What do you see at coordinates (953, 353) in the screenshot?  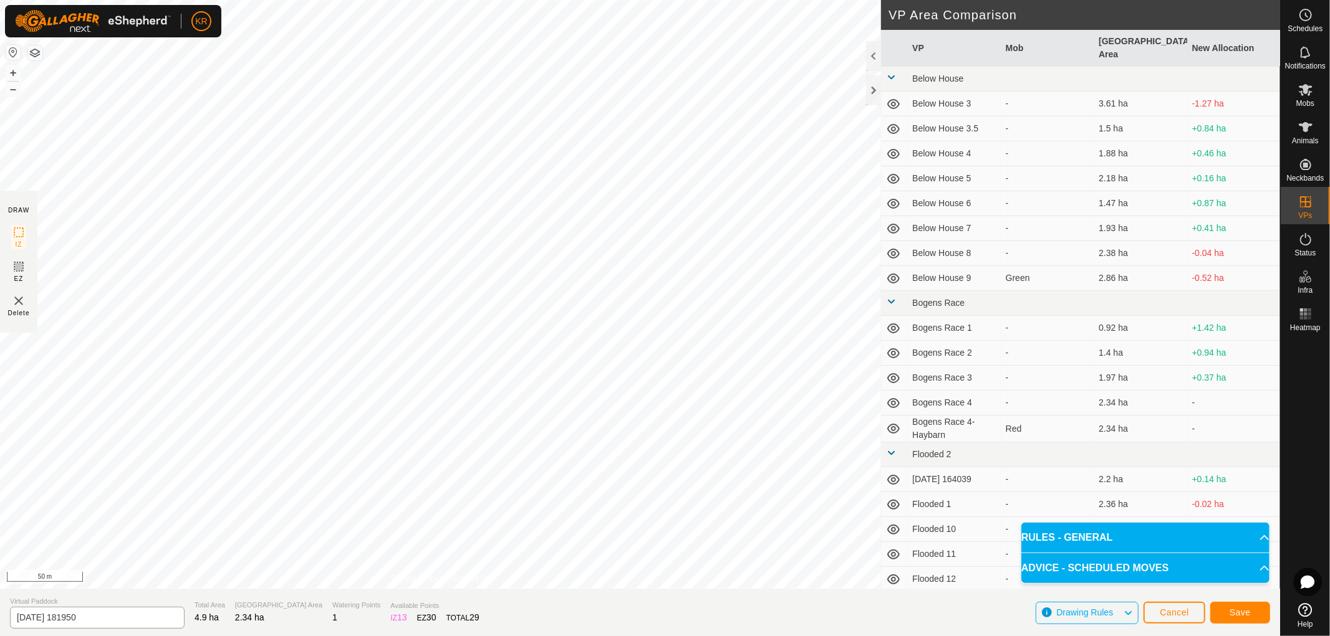 I see `td: Bogens Race 2` at bounding box center [953, 353].